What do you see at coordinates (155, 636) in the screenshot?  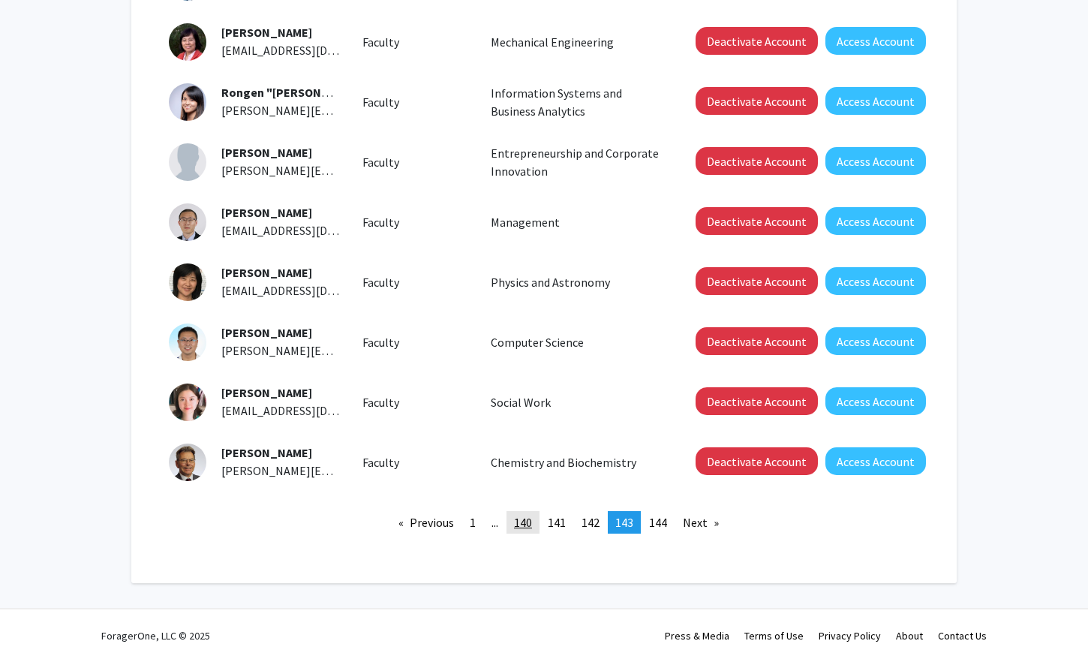 I see `div: ForagerOne, LLC © 2025` at bounding box center [155, 636].